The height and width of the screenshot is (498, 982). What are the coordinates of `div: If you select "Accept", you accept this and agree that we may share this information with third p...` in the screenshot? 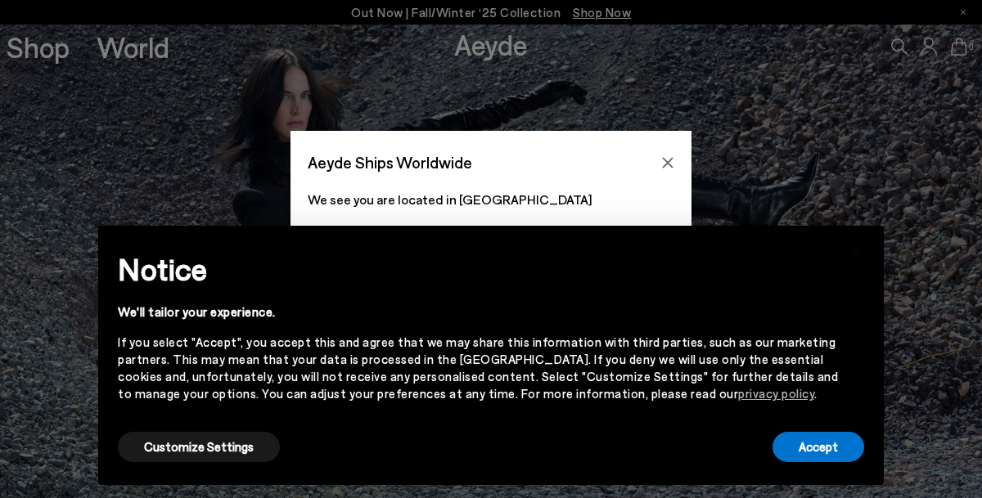 It's located at (478, 368).